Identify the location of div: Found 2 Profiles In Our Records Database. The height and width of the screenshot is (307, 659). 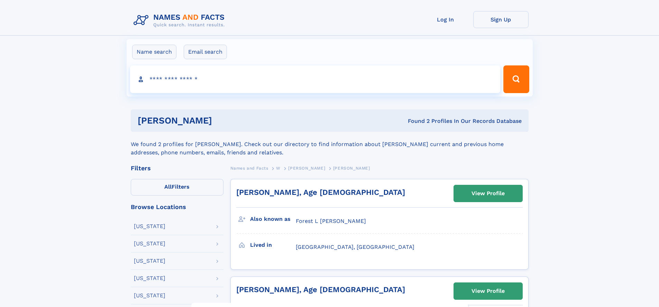
(416, 121).